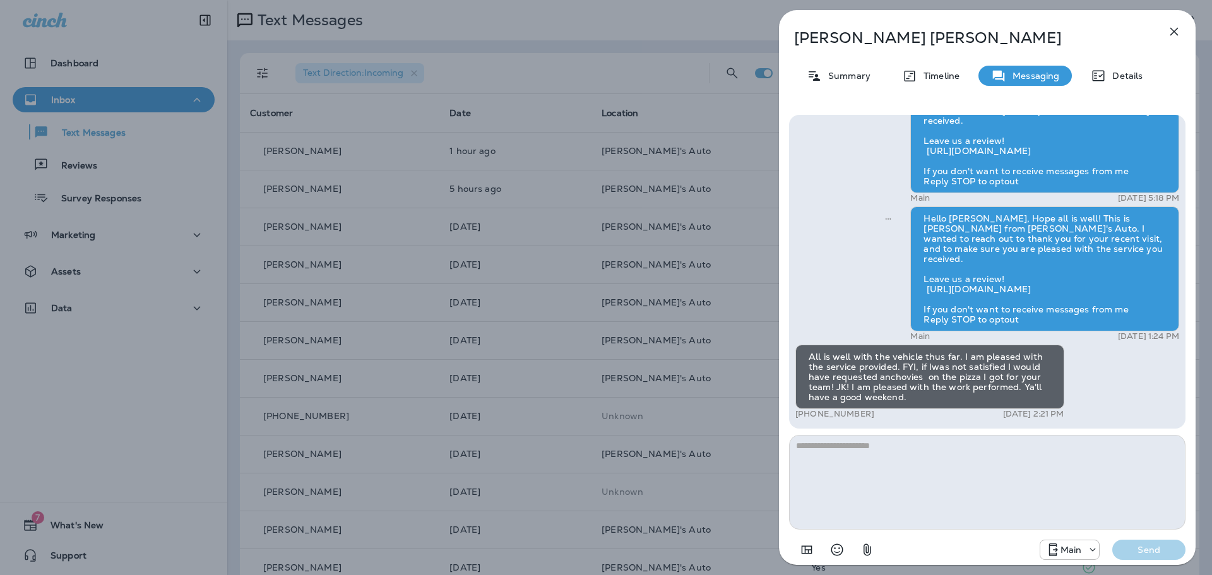 The height and width of the screenshot is (575, 1212). What do you see at coordinates (938, 76) in the screenshot?
I see `p: Timeline` at bounding box center [938, 76].